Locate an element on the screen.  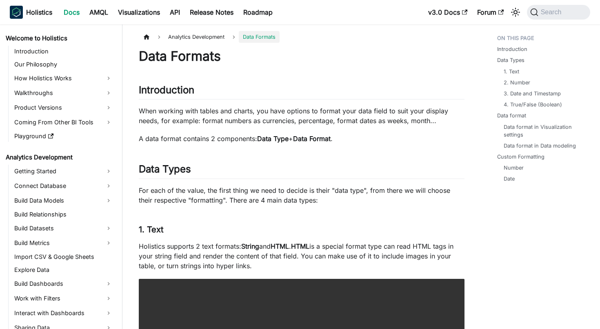
a: Number is located at coordinates (513, 168).